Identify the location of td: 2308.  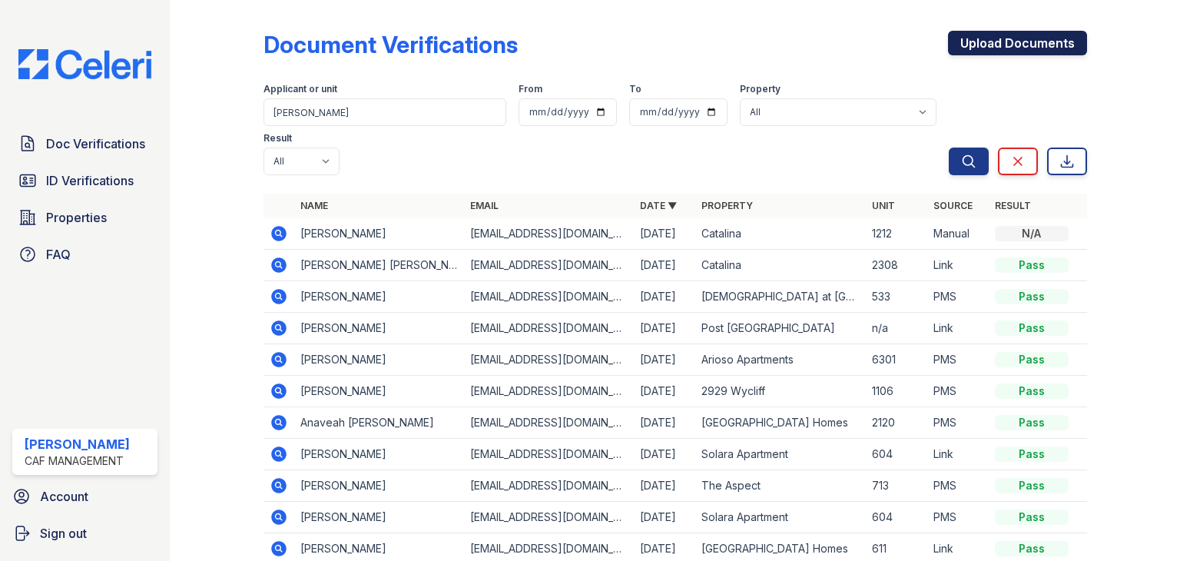
(896, 265).